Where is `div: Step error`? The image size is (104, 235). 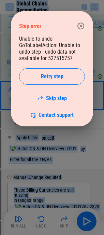
div: Step error is located at coordinates (46, 26).